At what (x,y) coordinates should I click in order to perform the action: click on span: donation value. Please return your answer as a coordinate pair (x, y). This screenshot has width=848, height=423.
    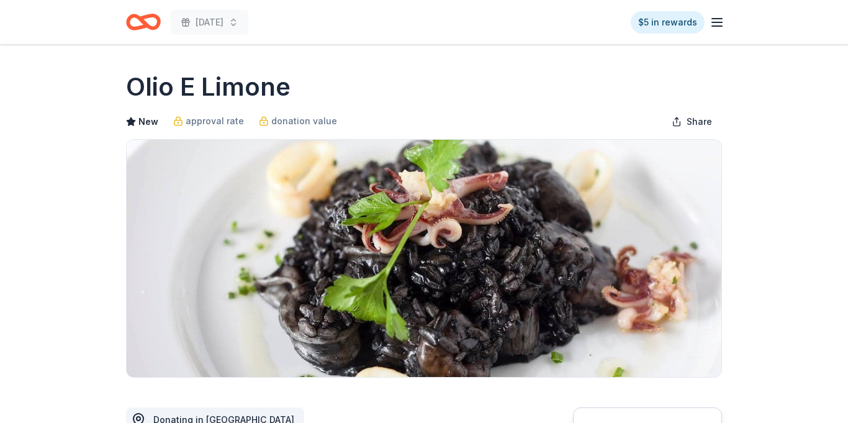
    Looking at the image, I should click on (304, 121).